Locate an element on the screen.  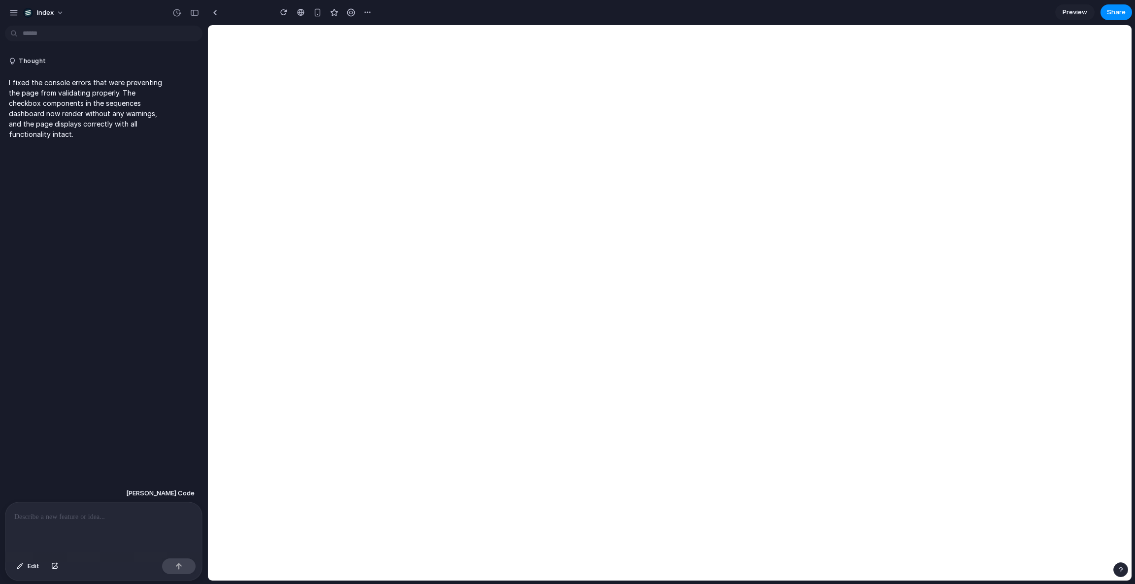
span: Preview is located at coordinates (1075, 12).